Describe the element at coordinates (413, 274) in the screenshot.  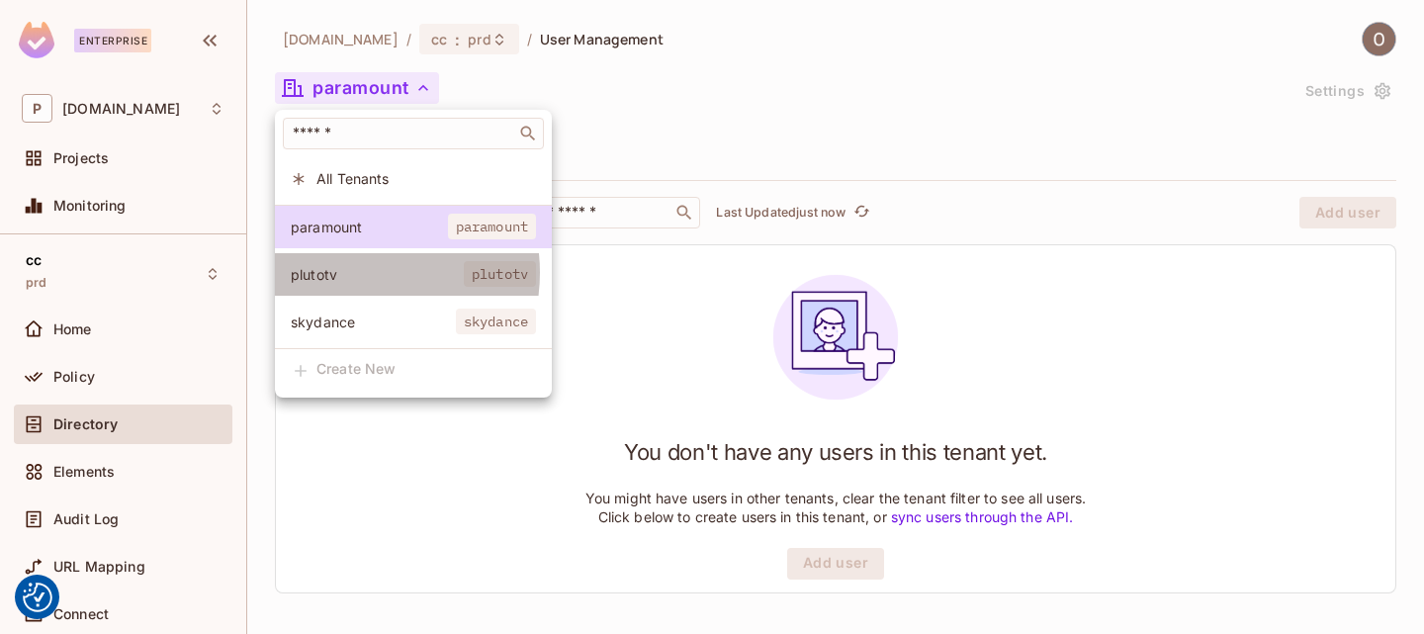
I see `div: Show only users with a role in this tenant: plutotv` at that location.